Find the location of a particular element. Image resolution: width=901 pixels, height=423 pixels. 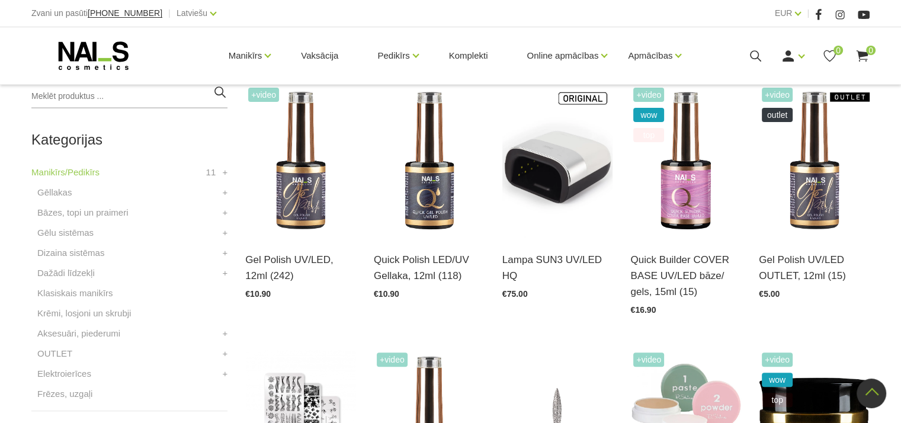

a: EUR is located at coordinates (784, 13).